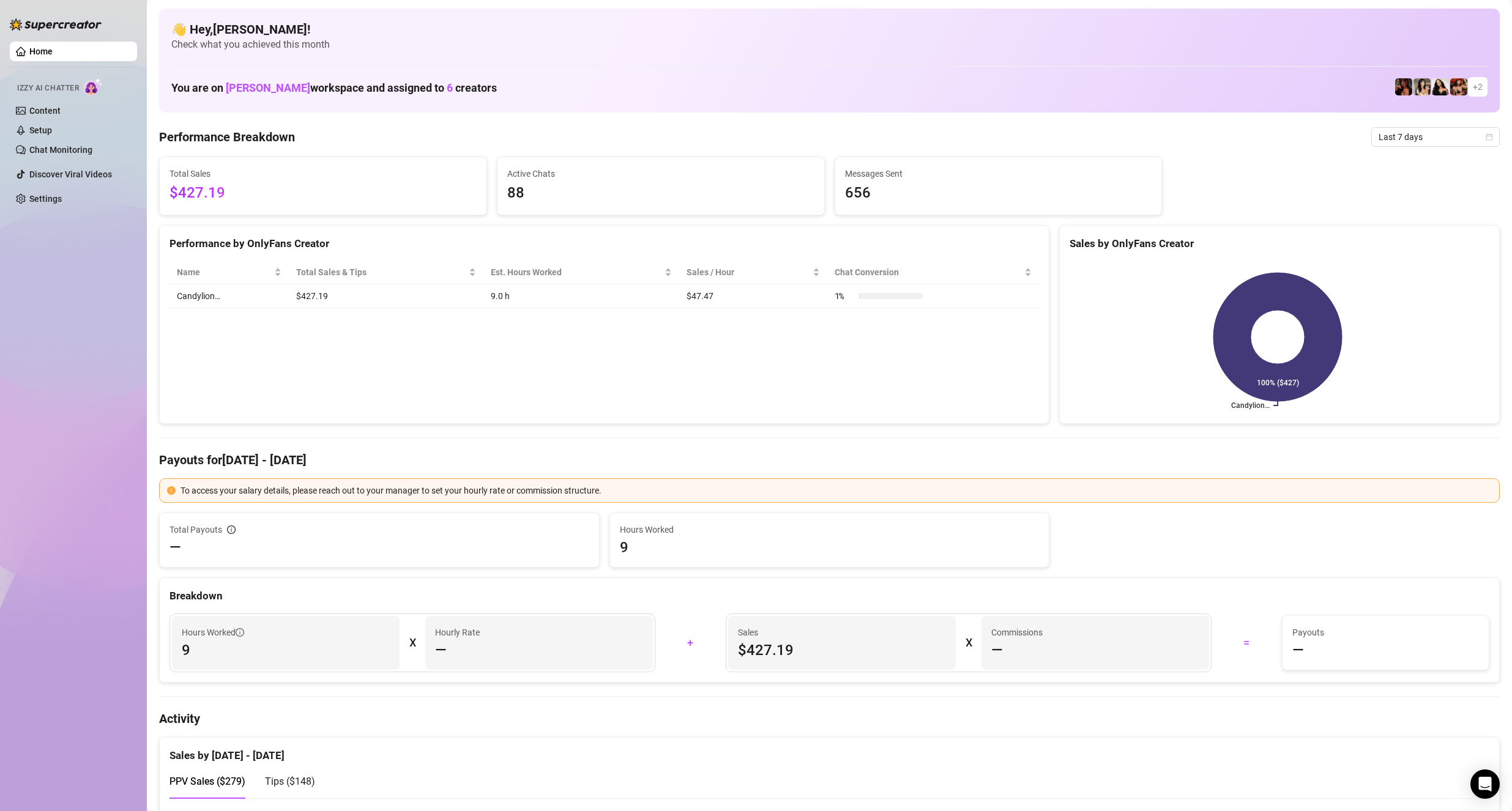 This screenshot has width=1512, height=811. Describe the element at coordinates (48, 88) in the screenshot. I see `span: Izzy AI Chatter` at that location.